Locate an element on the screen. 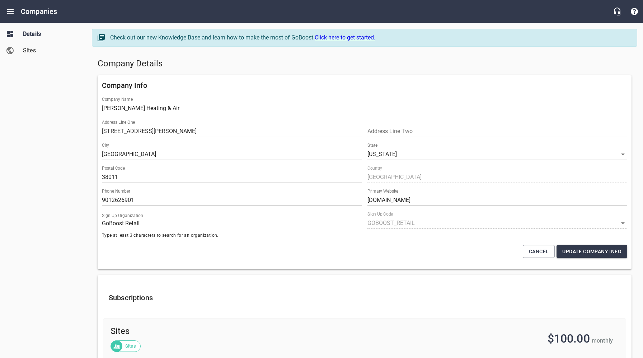 The image size is (643, 358). h5: Company Details is located at coordinates (364, 64).